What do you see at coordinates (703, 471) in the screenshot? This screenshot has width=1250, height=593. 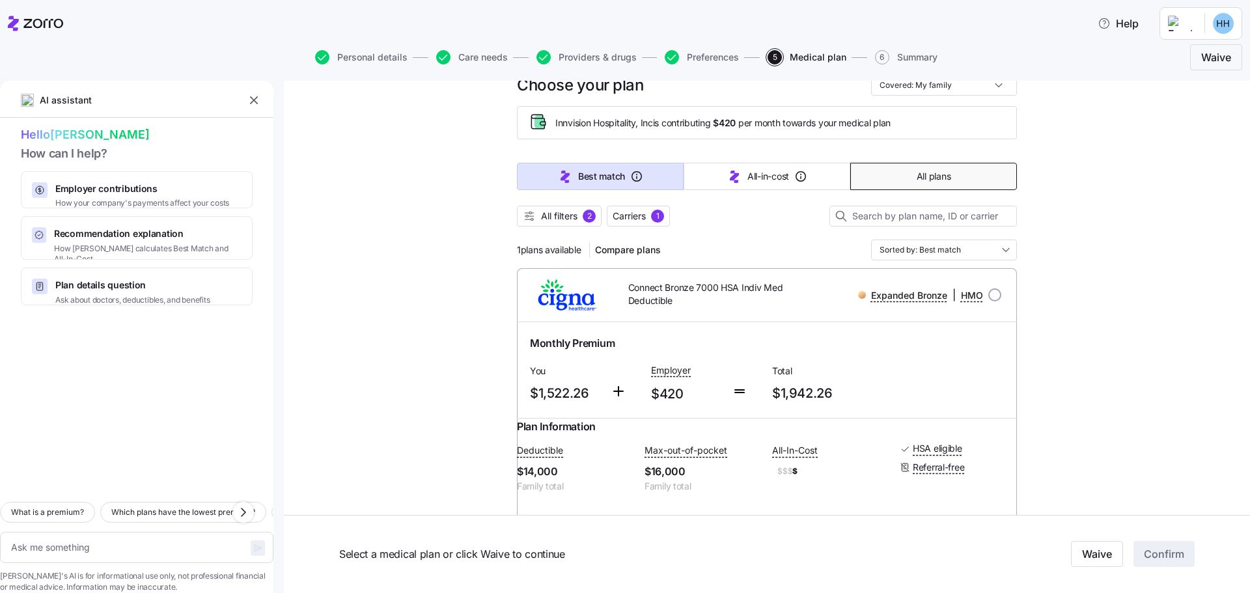 I see `span: $16,000` at bounding box center [703, 471].